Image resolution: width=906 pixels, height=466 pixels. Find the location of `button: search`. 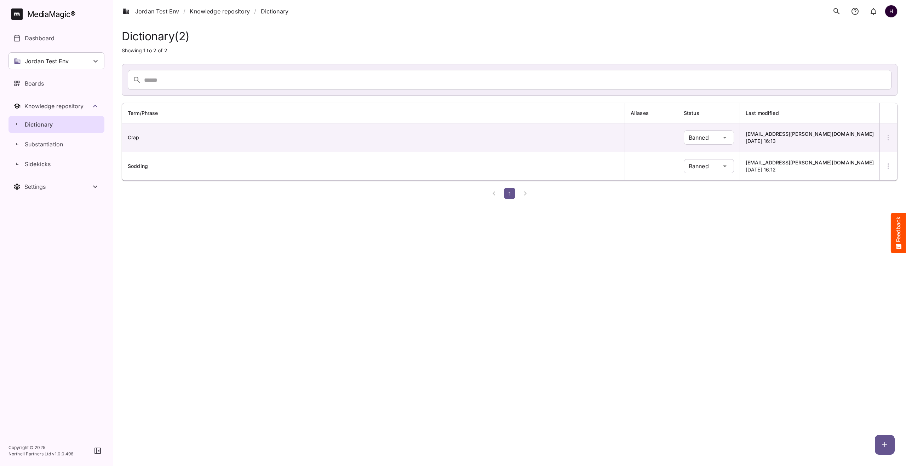

button: search is located at coordinates (837, 11).